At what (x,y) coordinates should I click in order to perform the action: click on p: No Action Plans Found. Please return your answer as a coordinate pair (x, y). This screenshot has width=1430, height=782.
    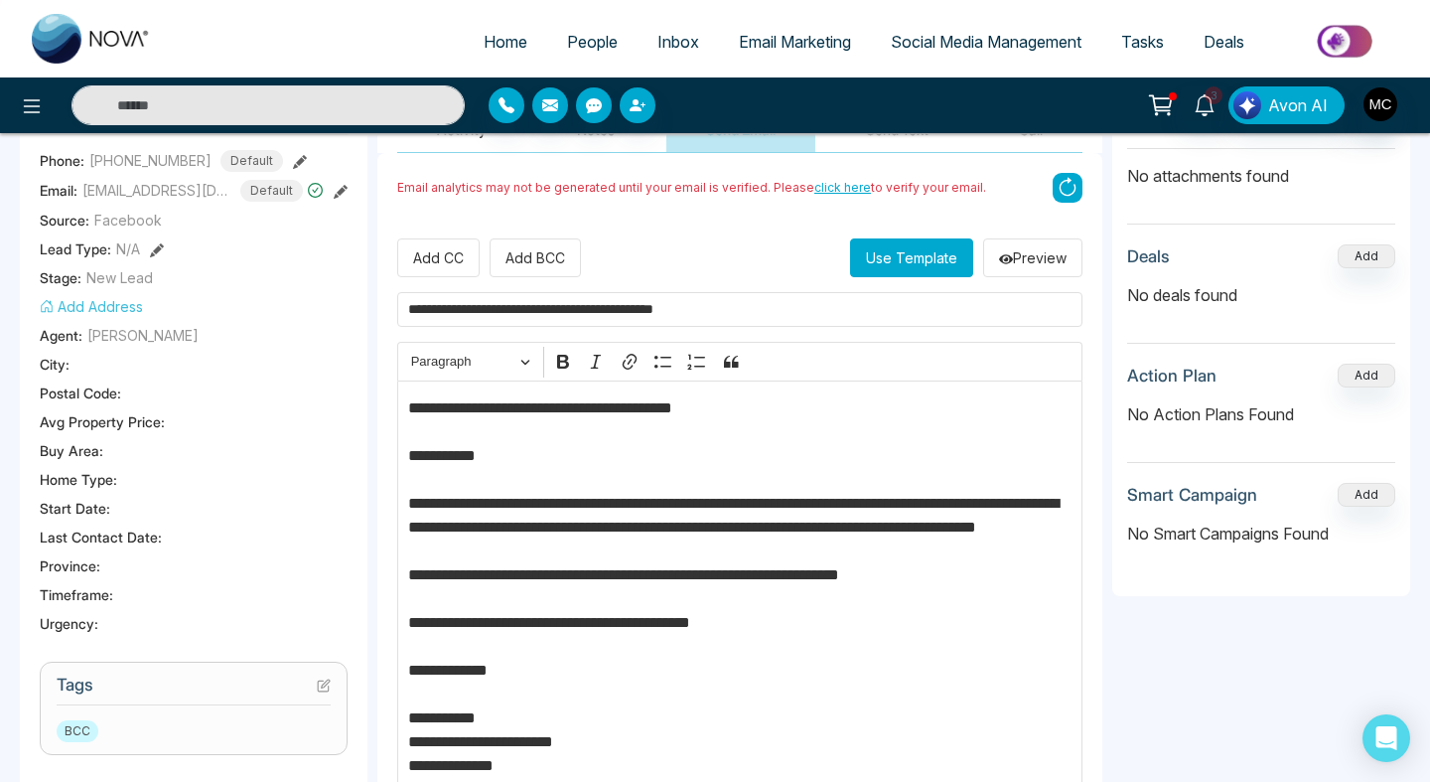
    Looking at the image, I should click on (1261, 414).